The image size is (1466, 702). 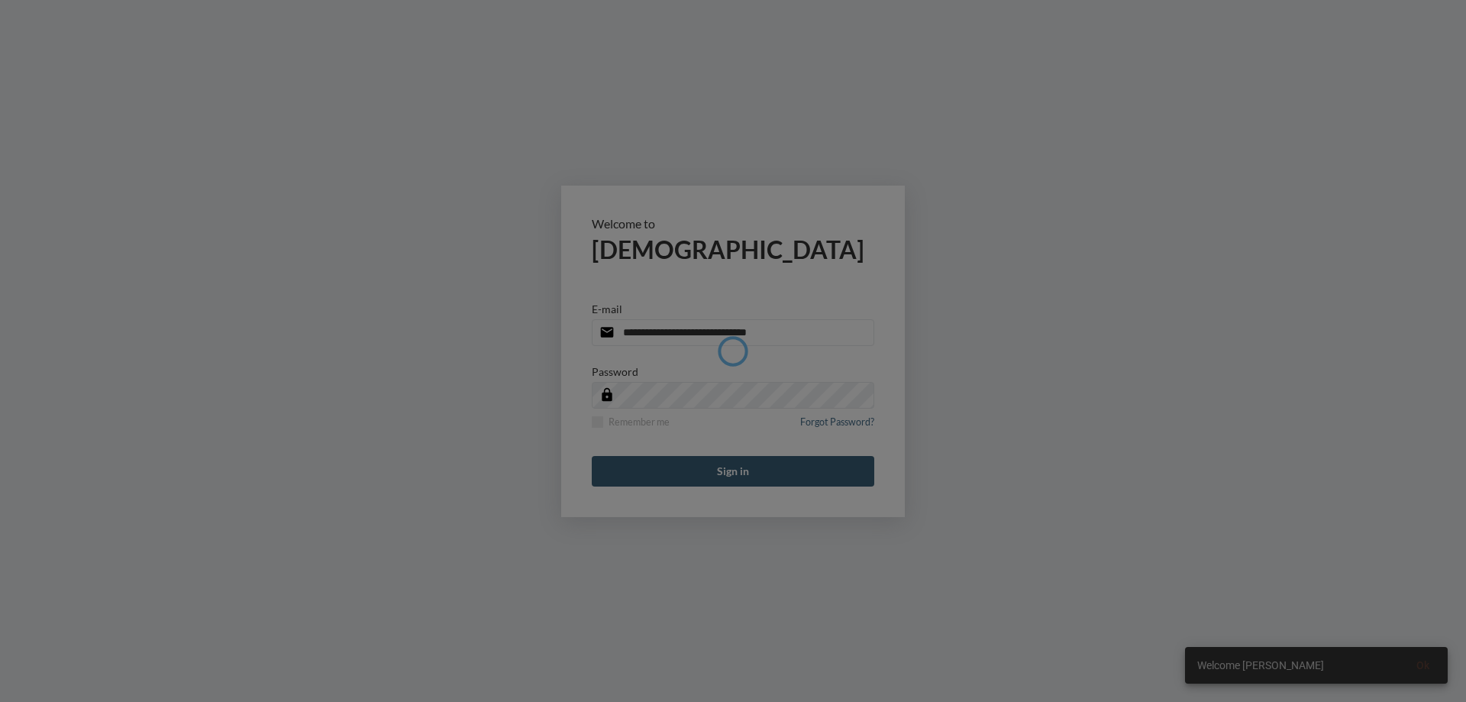 I want to click on p: Password, so click(x=615, y=371).